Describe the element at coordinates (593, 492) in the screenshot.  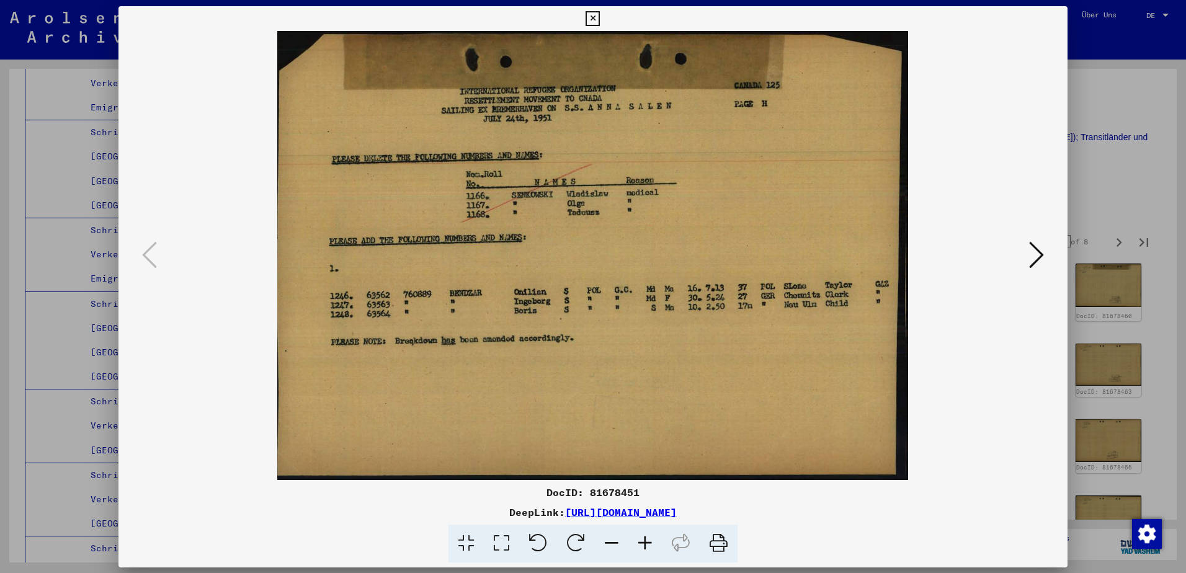
I see `div: DocID: 81678451` at that location.